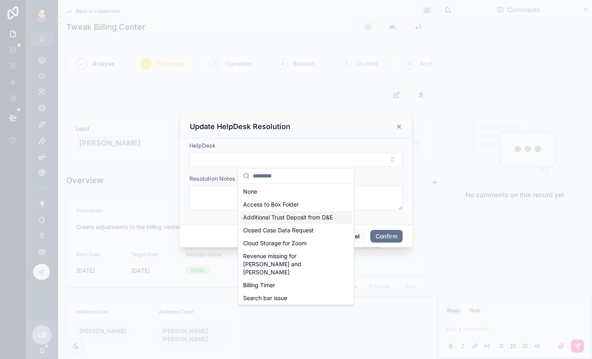 The width and height of the screenshot is (592, 359). What do you see at coordinates (240, 127) in the screenshot?
I see `h3: Update HelpDesk Resolution` at bounding box center [240, 127].